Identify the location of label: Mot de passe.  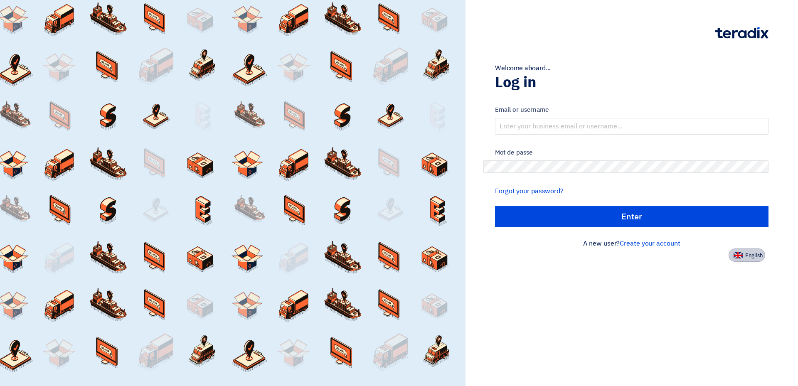
(632, 153).